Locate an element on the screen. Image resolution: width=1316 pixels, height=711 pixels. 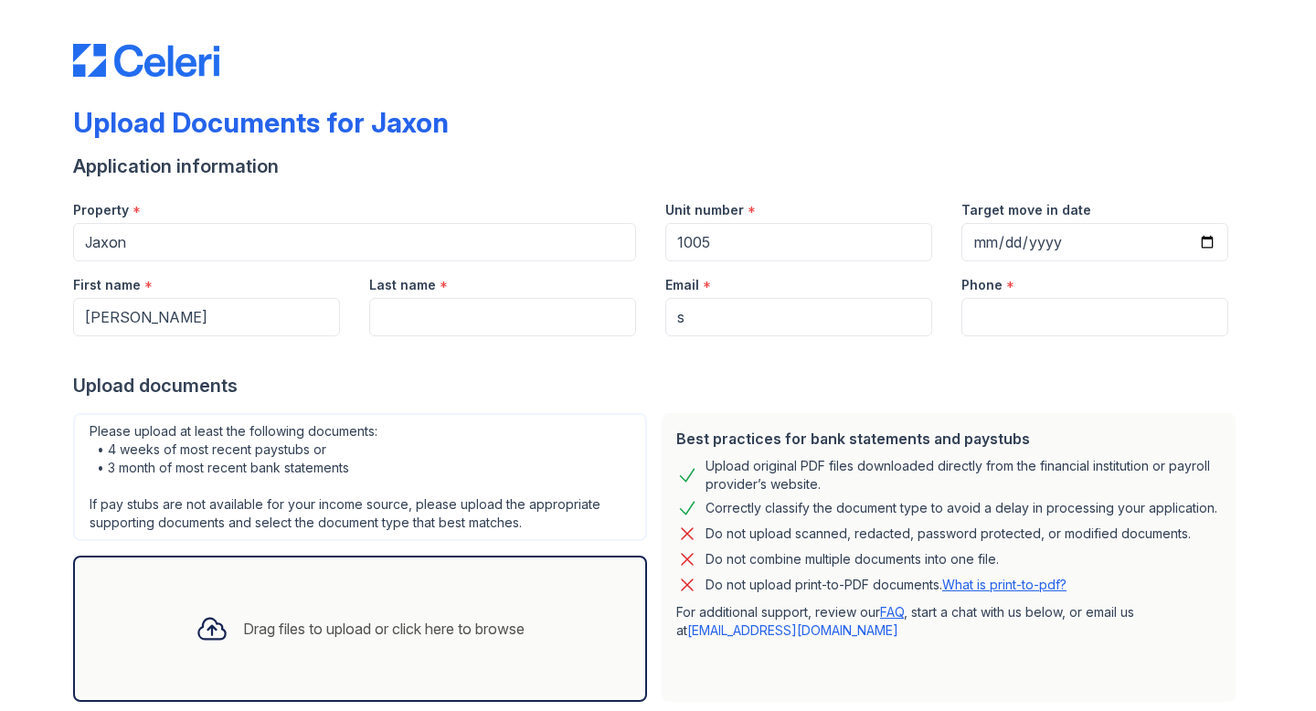
div: Best practices for bank statements and paystubs is located at coordinates (949, 439).